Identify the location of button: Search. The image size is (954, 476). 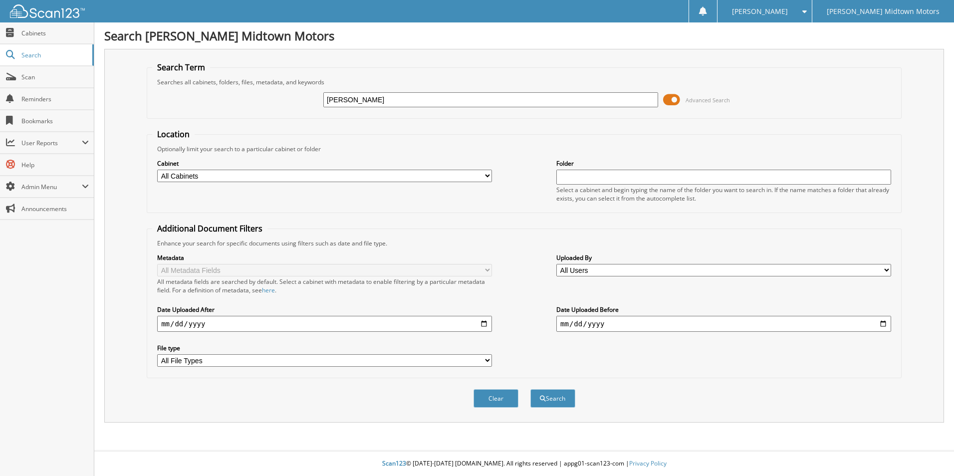
(553, 398).